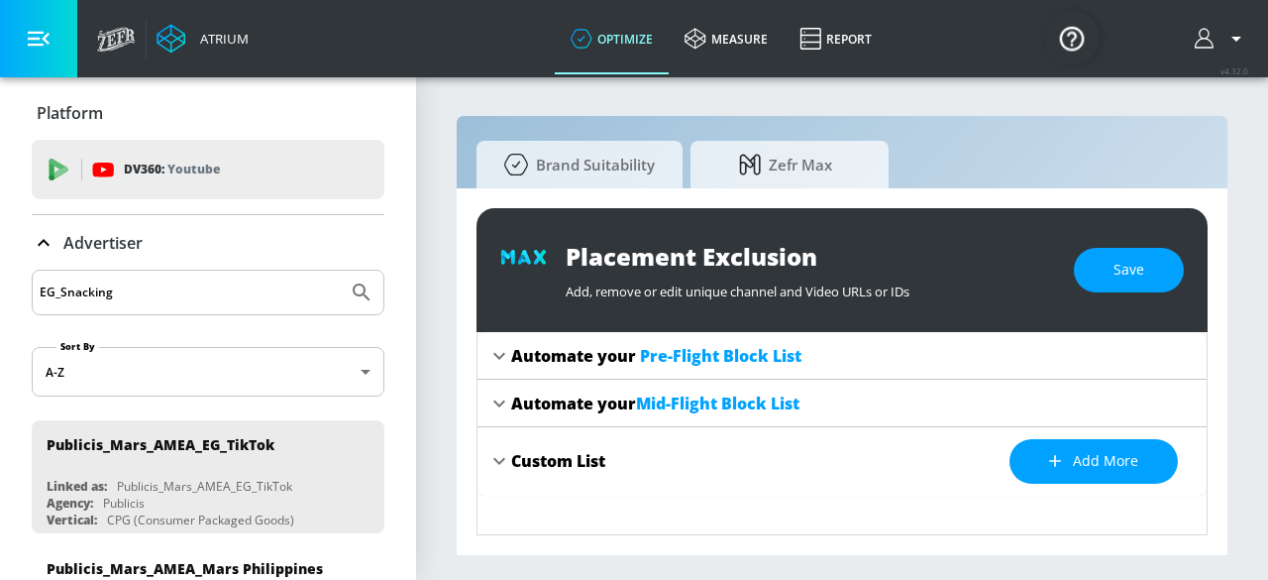 The width and height of the screenshot is (1268, 580). Describe the element at coordinates (842, 356) in the screenshot. I see `div: Automate your Pre-Flight Block List` at that location.